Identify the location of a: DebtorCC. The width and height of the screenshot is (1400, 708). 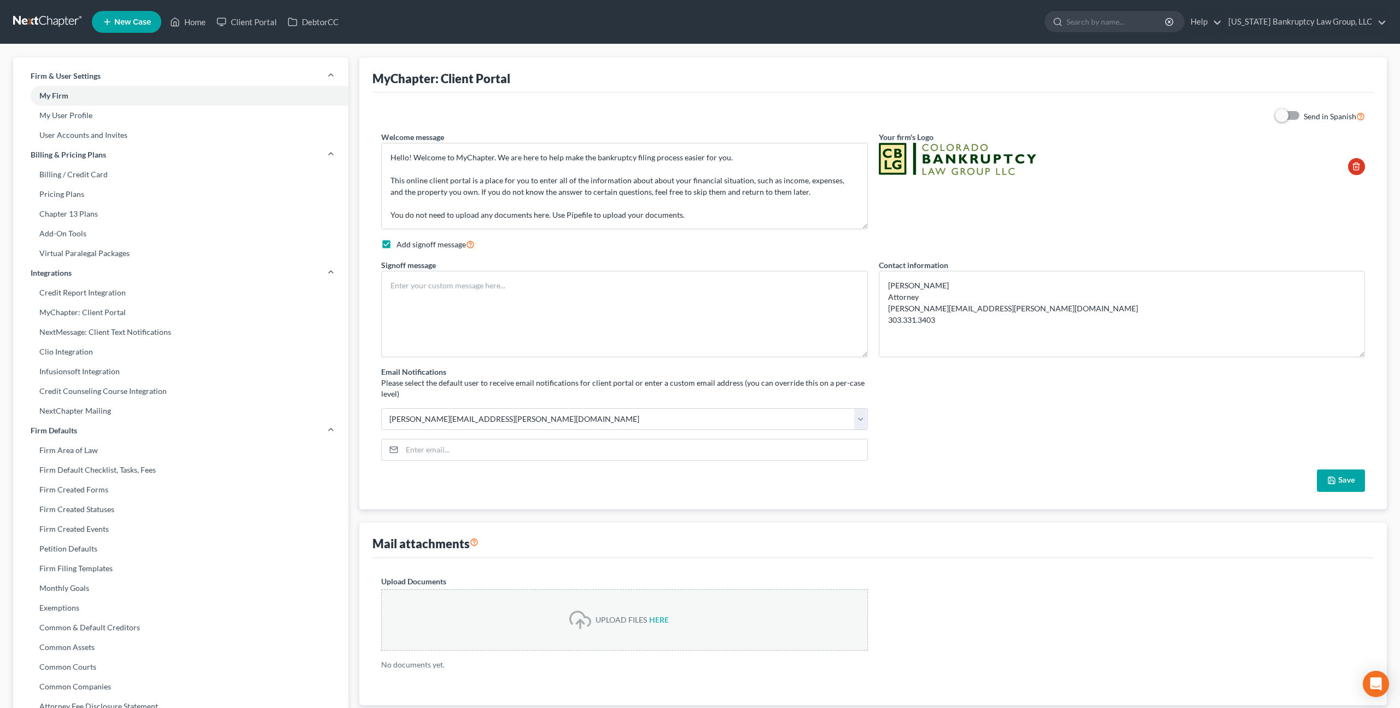
(313, 22).